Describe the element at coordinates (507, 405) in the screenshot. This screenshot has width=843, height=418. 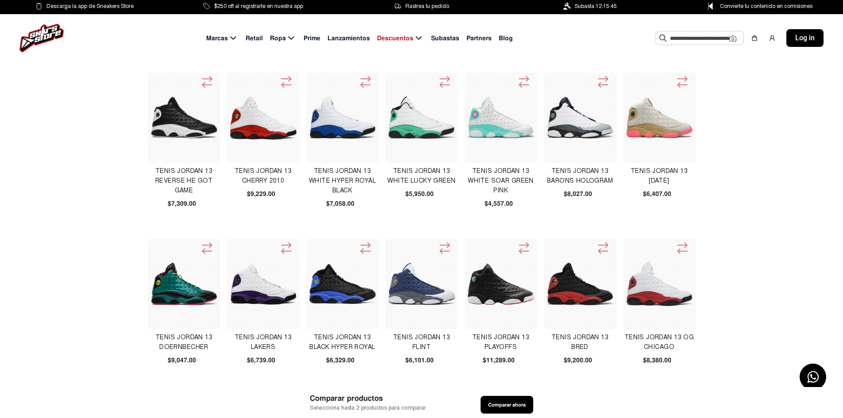
I see `button: Comparar ahora` at that location.